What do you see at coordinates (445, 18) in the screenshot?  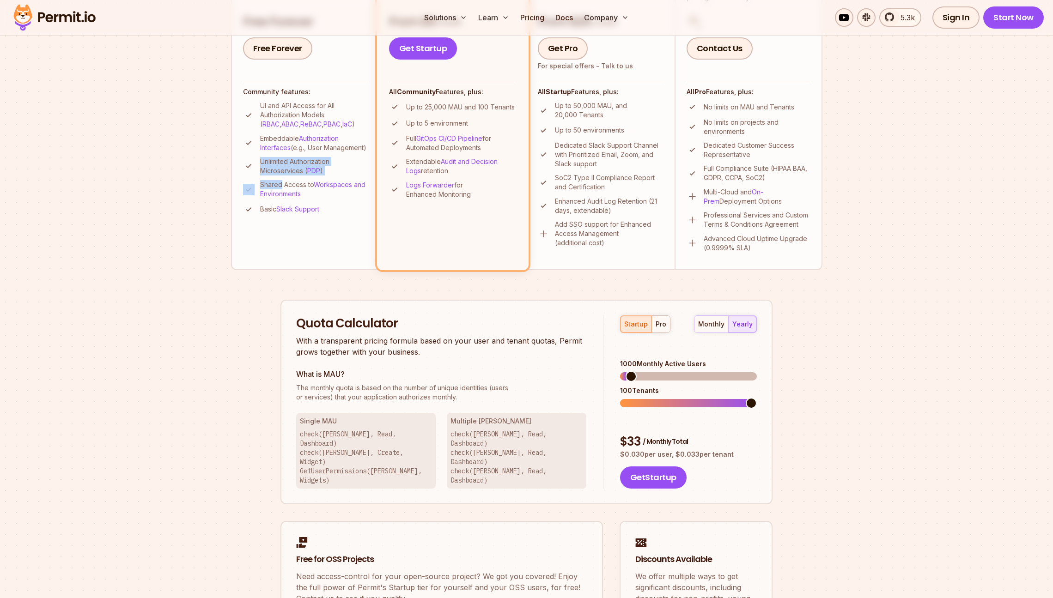 I see `button: Solutions` at bounding box center [445, 18].